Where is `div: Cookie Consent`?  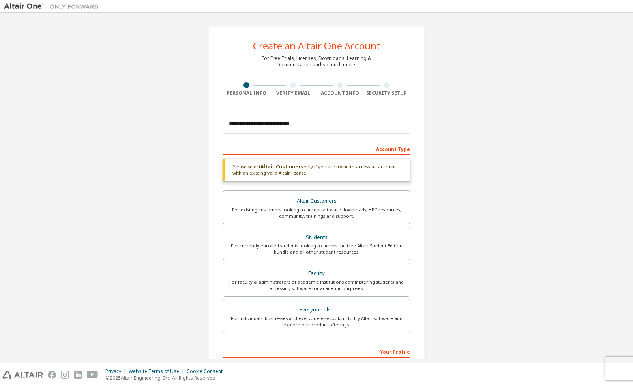 div: Cookie Consent is located at coordinates (207, 371).